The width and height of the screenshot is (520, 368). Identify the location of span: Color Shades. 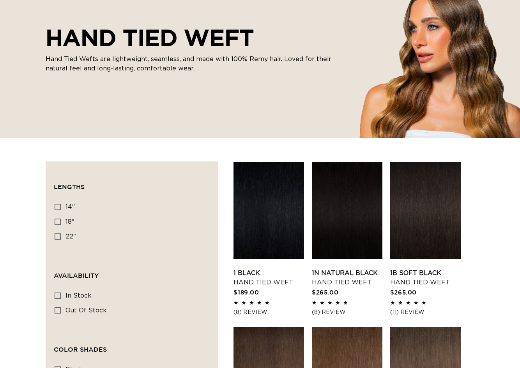
(80, 350).